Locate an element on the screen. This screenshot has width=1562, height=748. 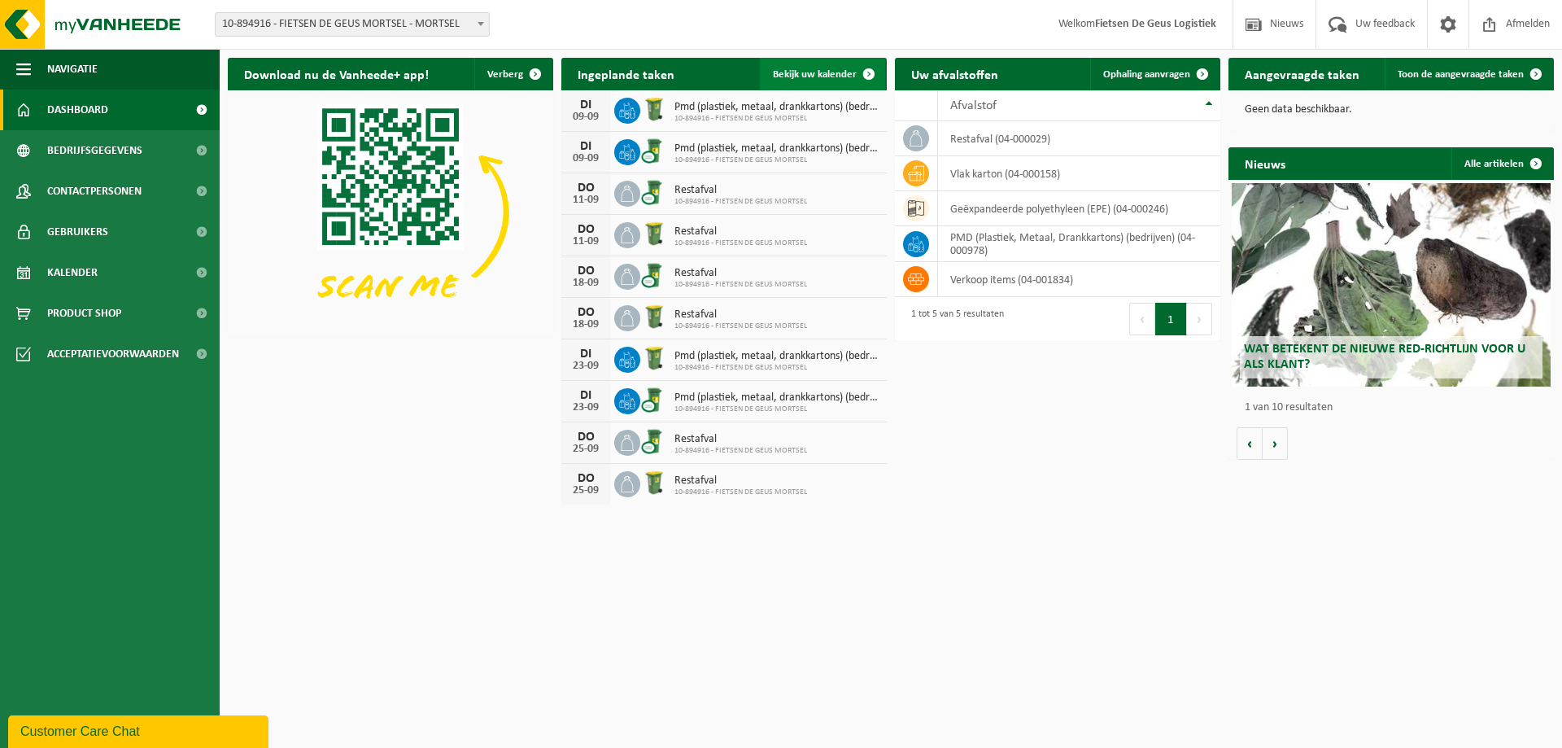
span: Kalender is located at coordinates (72, 272).